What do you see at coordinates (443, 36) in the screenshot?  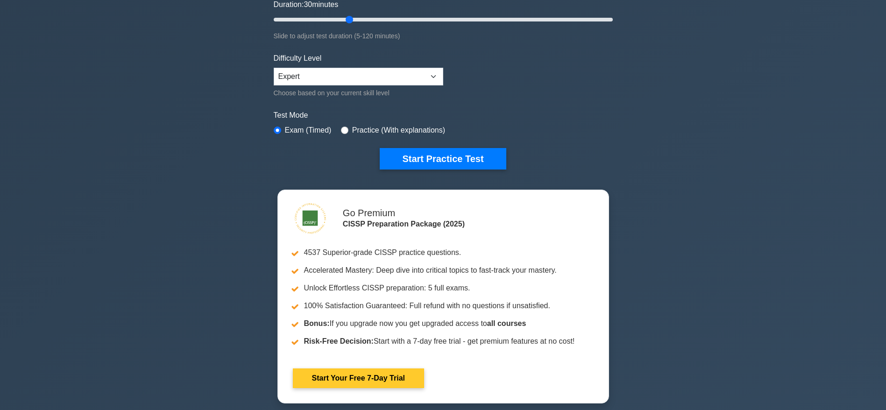 I see `div: Slide to adjust test duration (5-120 minutes)` at bounding box center [443, 36].